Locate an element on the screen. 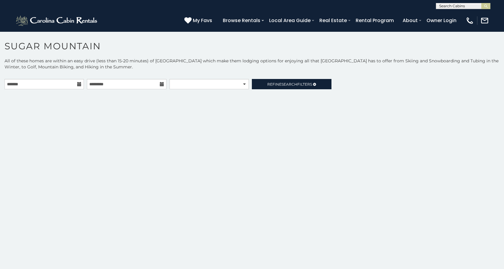 The height and width of the screenshot is (269, 504). img: mail-regular-white.png is located at coordinates (484, 21).